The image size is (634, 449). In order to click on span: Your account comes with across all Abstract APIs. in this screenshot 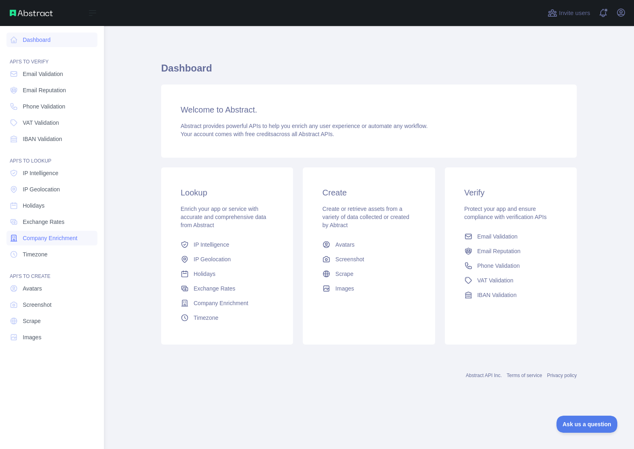, I will do `click(257, 134)`.